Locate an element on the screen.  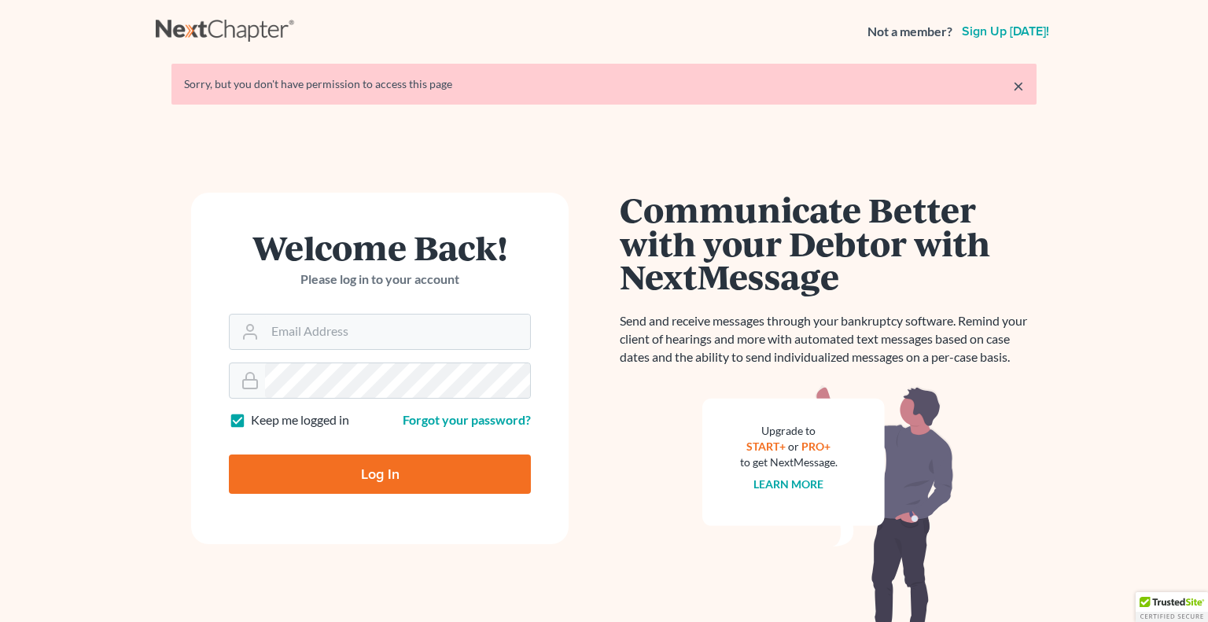
p: Send and receive messages through your bankruptcy software. Remind your client of hearings and mo... is located at coordinates (828, 339).